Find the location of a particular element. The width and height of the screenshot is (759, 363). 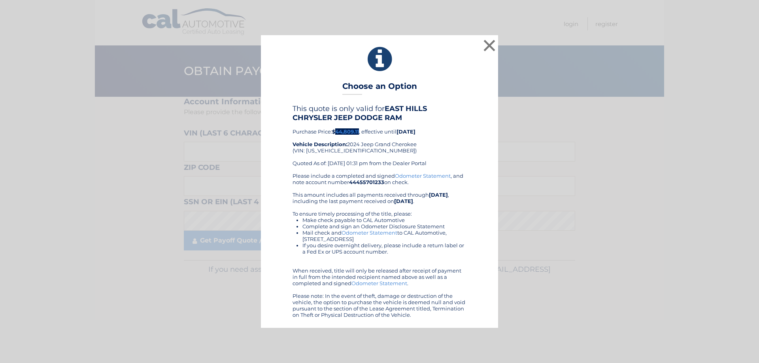

div: Please include a completed and signed , and note account number on check. This amount includes al... is located at coordinates (379, 245).